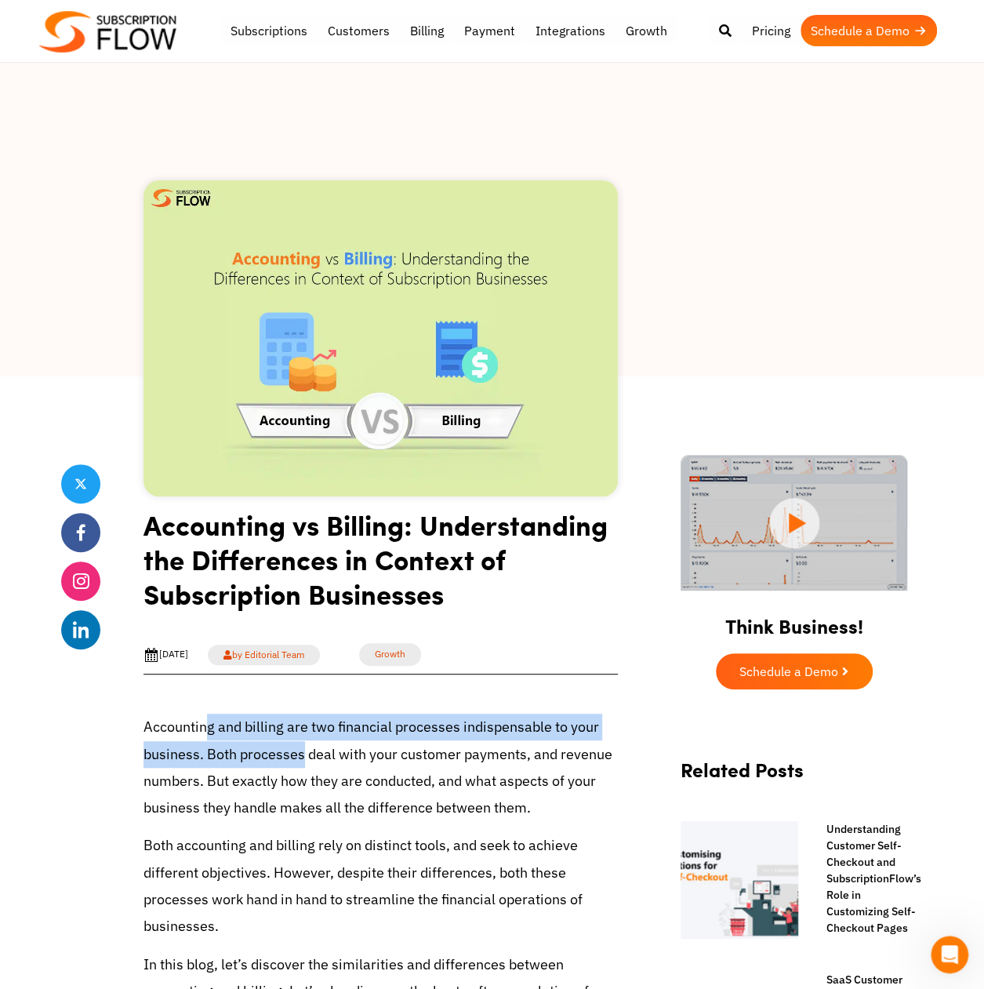  I want to click on a: Billing, so click(427, 31).